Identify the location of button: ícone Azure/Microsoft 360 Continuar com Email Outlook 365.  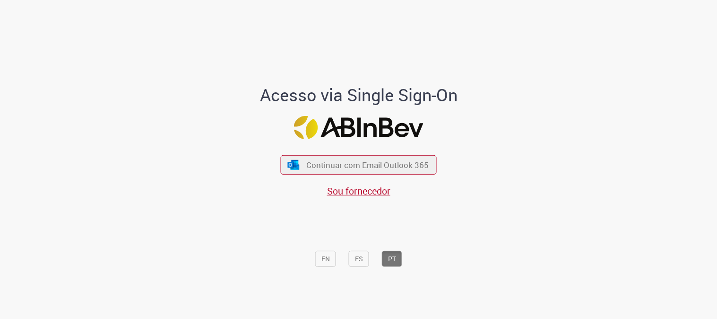
(359, 164).